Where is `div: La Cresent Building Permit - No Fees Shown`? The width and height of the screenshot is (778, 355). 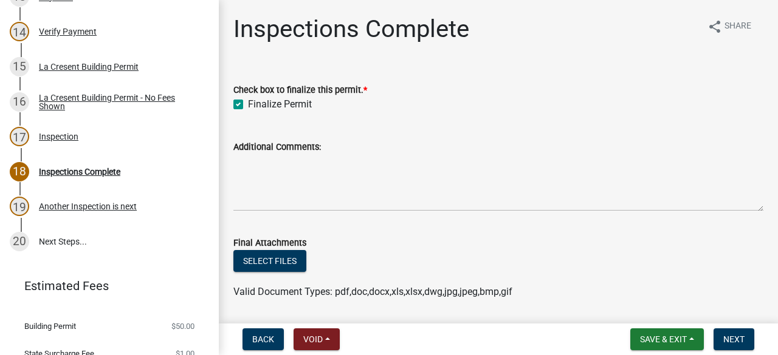 div: La Cresent Building Permit - No Fees Shown is located at coordinates (119, 102).